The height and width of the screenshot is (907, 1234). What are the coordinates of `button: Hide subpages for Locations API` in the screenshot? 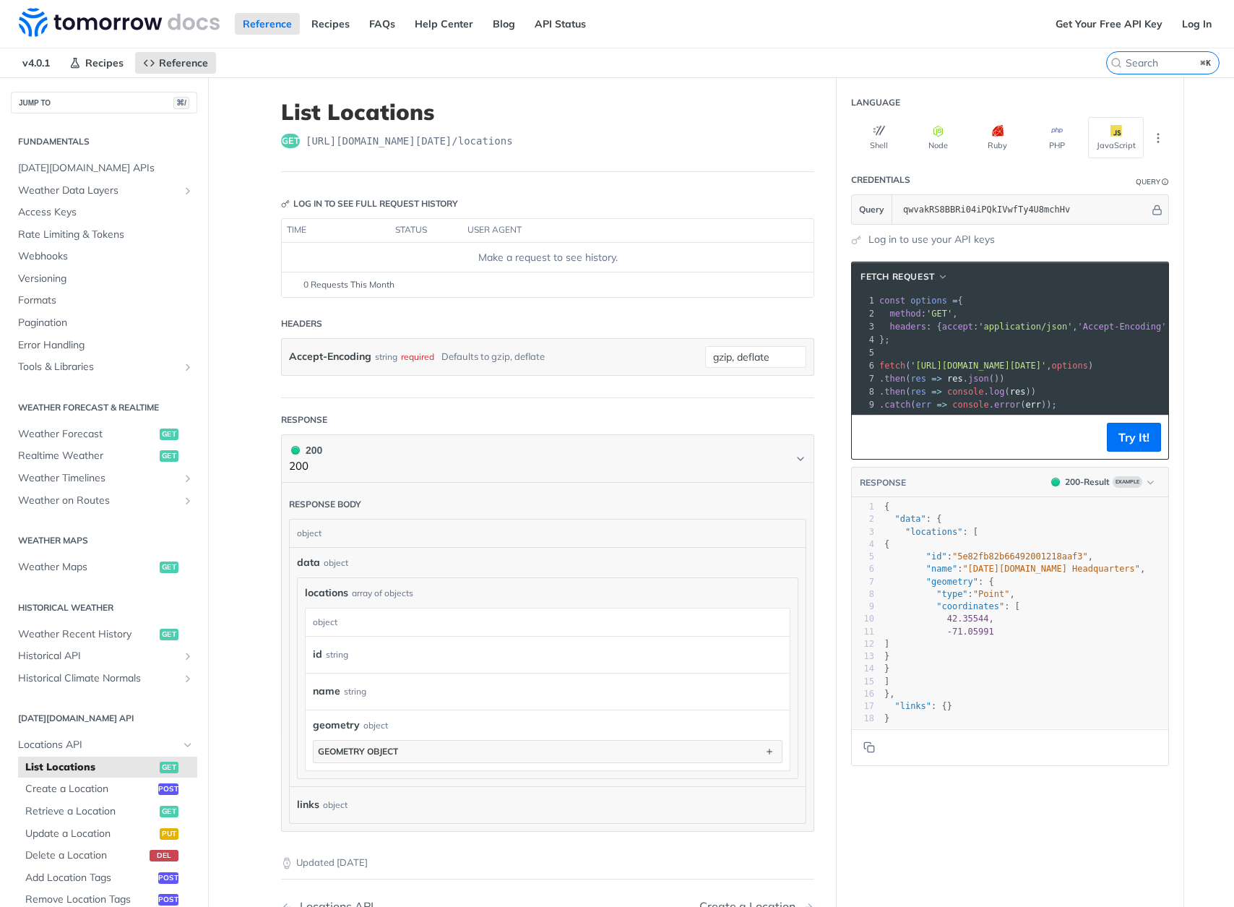 It's located at (188, 745).